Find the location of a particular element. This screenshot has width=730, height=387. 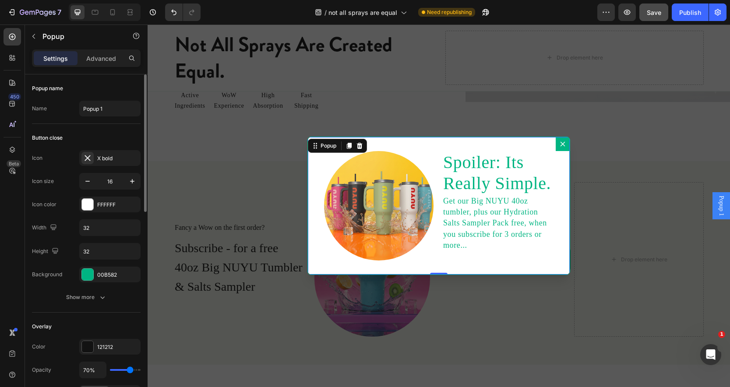

span: Popup 1 is located at coordinates (574, 181).